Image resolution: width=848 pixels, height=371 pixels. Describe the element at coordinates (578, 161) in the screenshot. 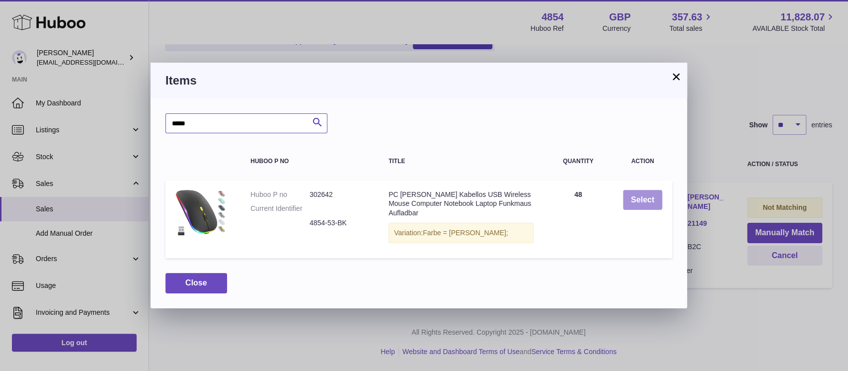

I see `th: Quantity` at that location.